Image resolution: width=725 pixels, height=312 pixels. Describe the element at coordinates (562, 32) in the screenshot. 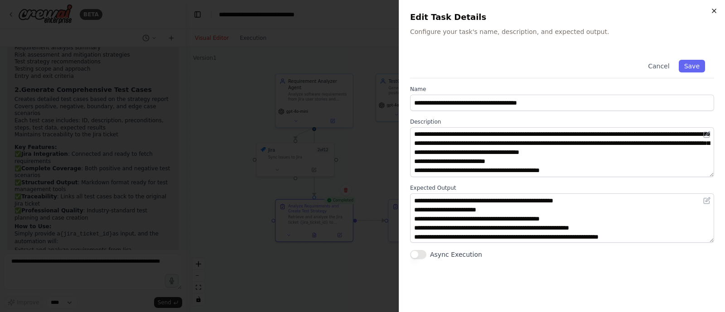

I see `p: Configure your task's name, description, and expected output.` at that location.